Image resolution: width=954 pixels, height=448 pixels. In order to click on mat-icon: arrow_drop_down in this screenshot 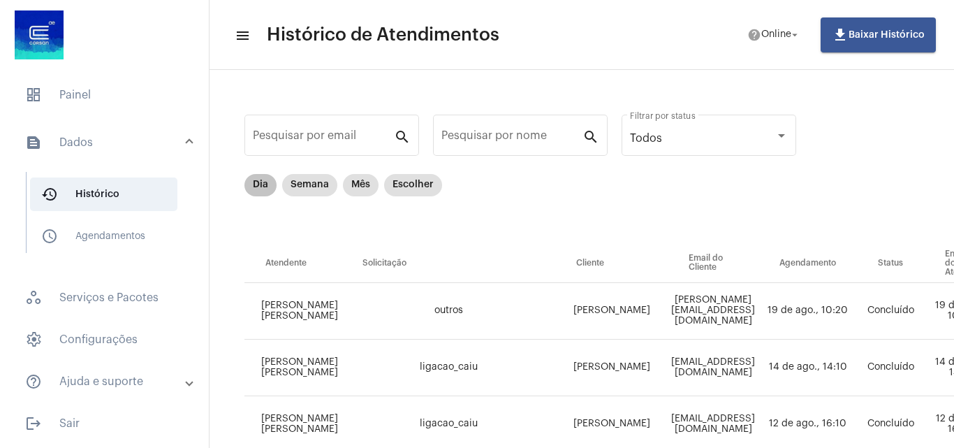, I will do `click(795, 35)`.